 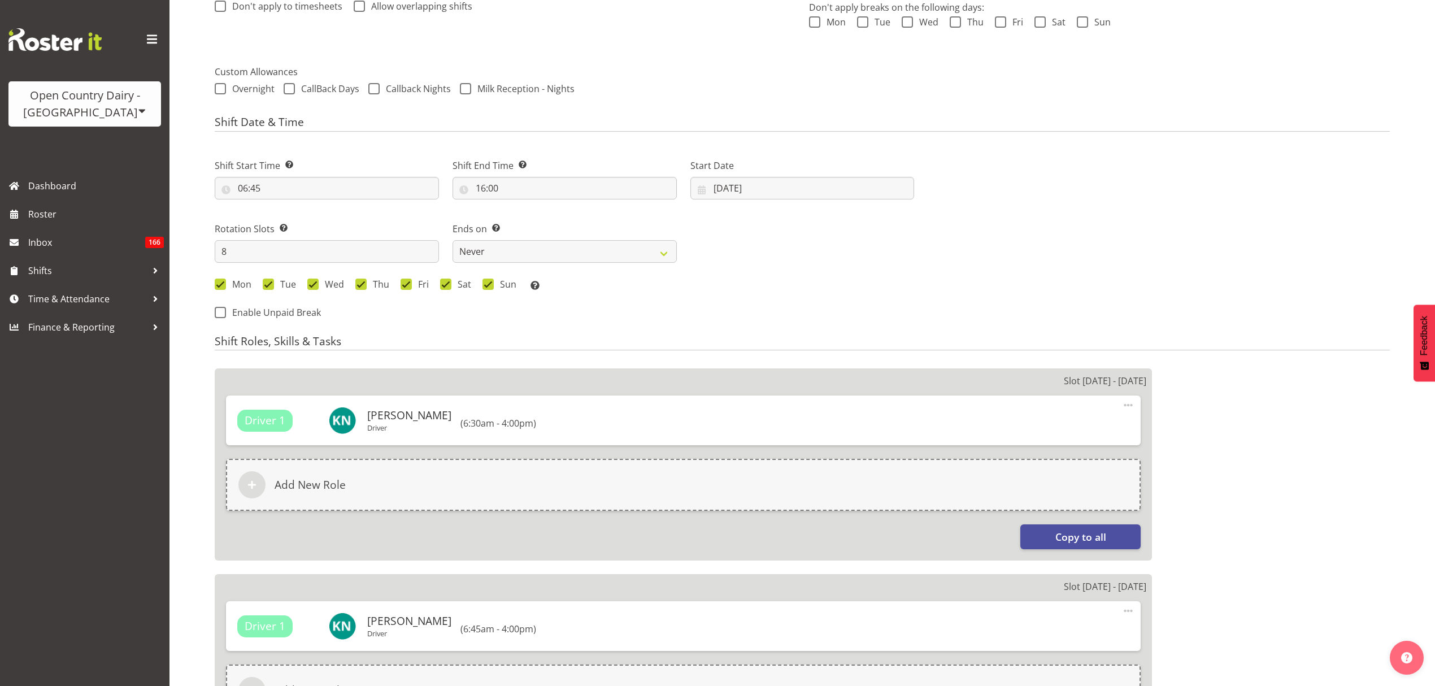 I want to click on span: Shifts, so click(x=88, y=271).